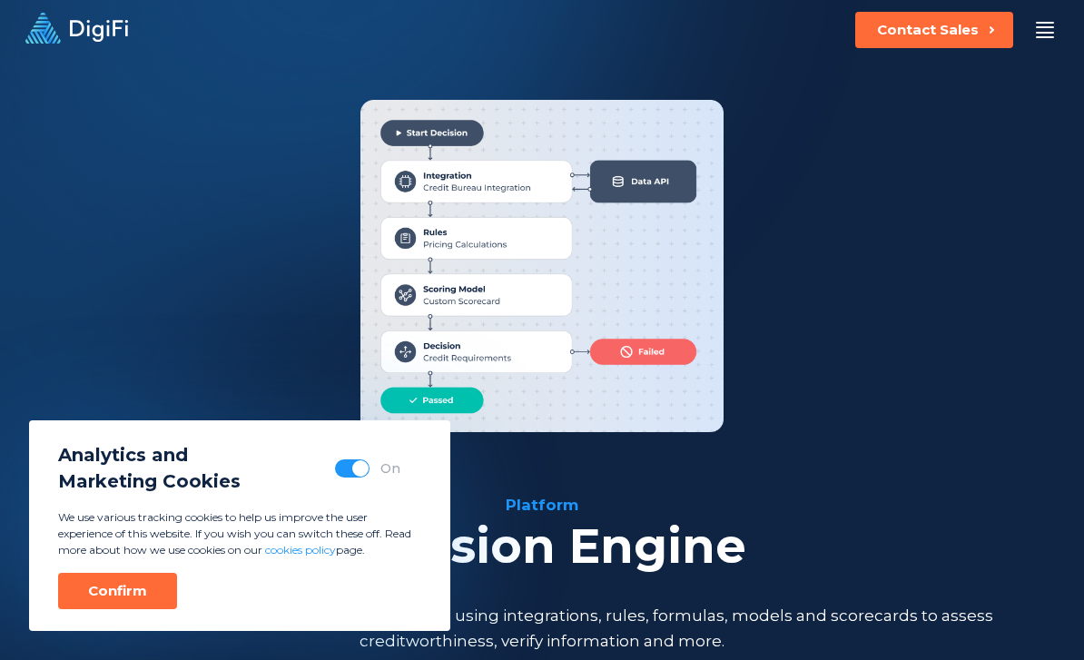 The image size is (1084, 660). Describe the element at coordinates (927, 30) in the screenshot. I see `div: Contact Sales` at that location.